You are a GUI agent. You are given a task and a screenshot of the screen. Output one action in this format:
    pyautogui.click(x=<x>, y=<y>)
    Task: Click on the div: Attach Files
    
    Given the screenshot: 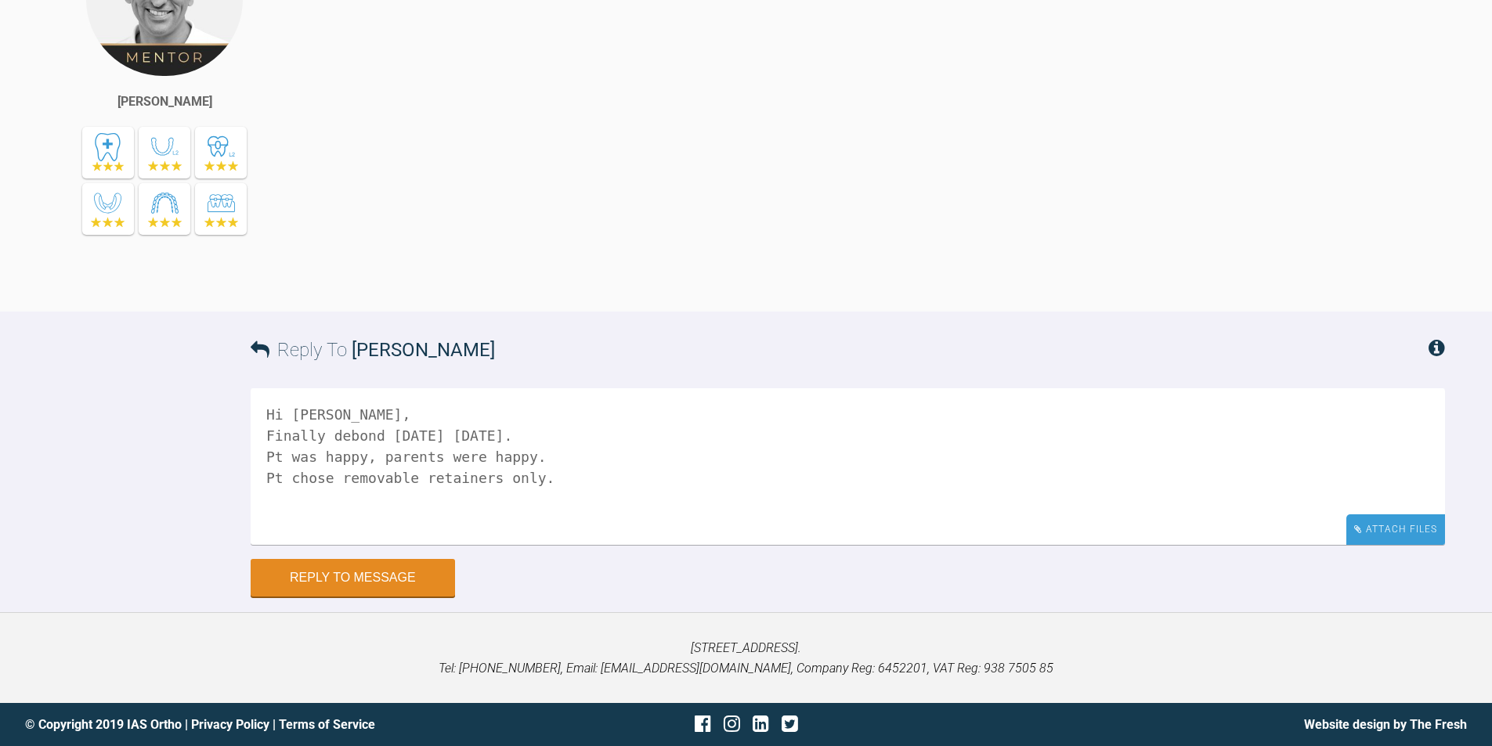 What is the action you would take?
    pyautogui.click(x=1395, y=529)
    